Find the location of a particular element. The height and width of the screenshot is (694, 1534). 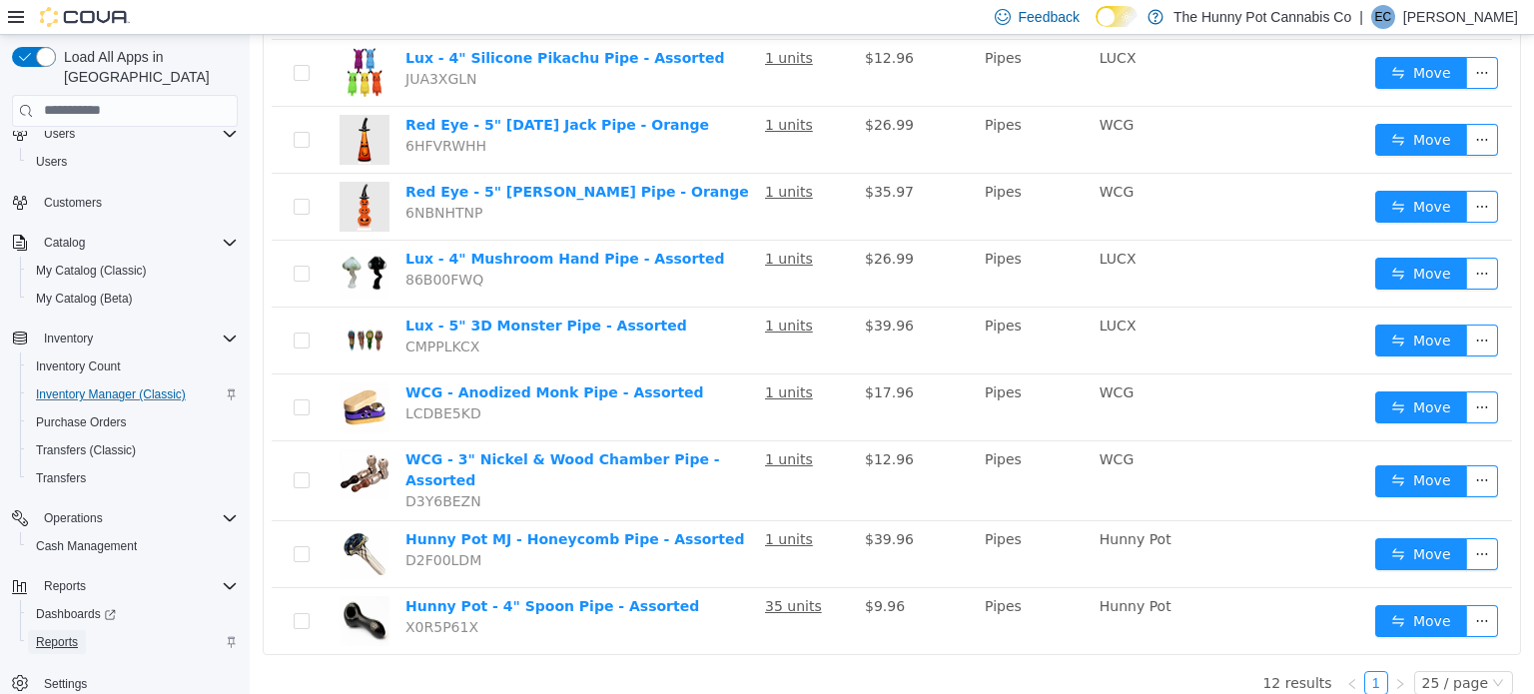

a: Inventory Manager (Classic) is located at coordinates (111, 395).